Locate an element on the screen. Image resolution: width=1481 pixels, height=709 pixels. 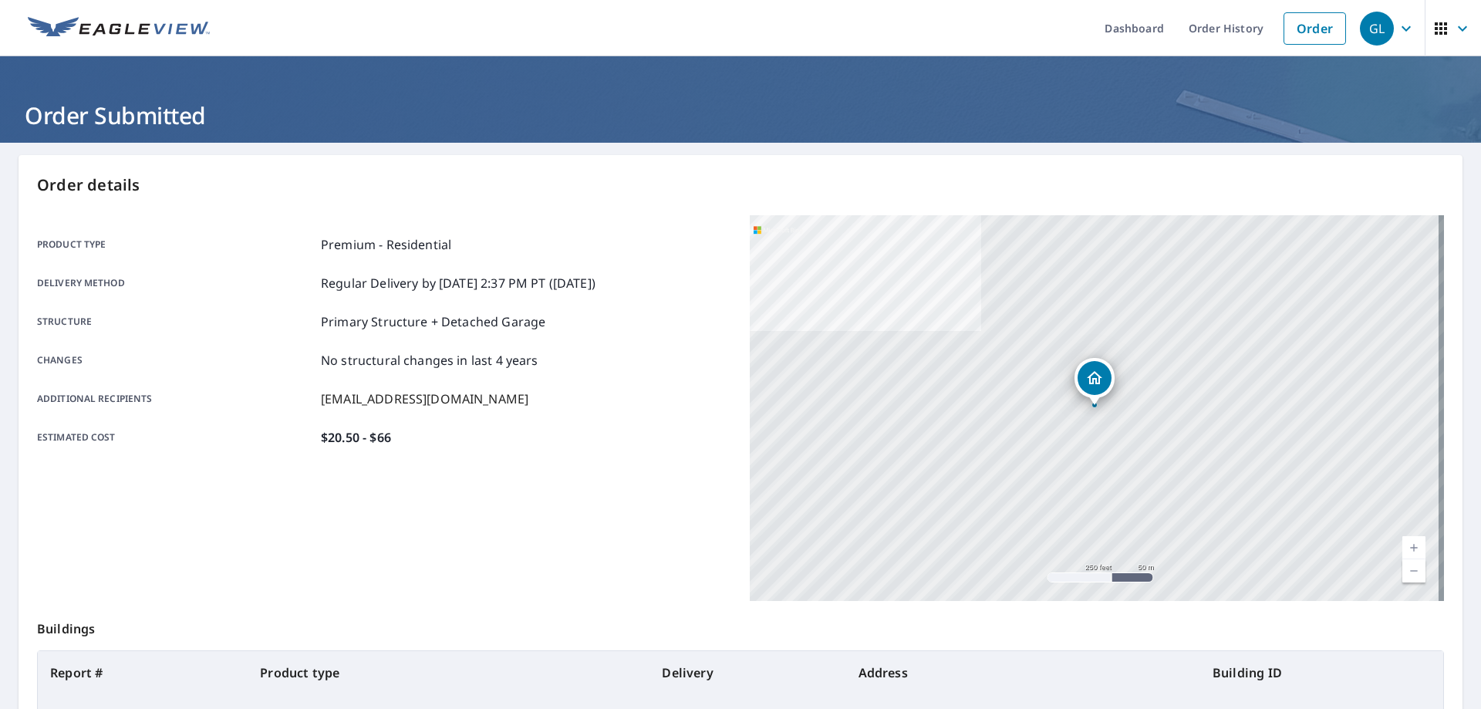
p: Structure is located at coordinates (176, 322).